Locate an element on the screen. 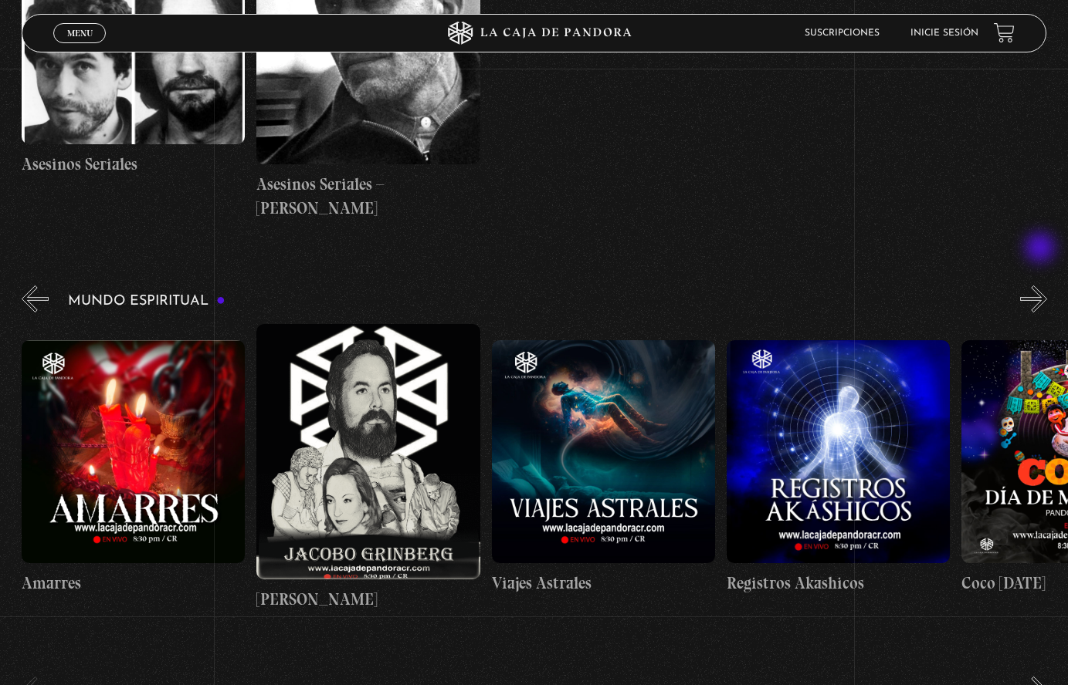  a: Suscripciones is located at coordinates (841, 33).